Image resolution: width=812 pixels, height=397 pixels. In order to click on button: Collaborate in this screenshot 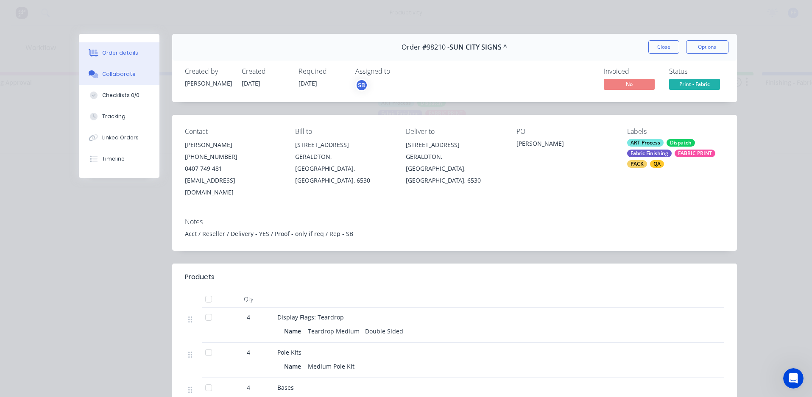, I will do `click(119, 74)`.